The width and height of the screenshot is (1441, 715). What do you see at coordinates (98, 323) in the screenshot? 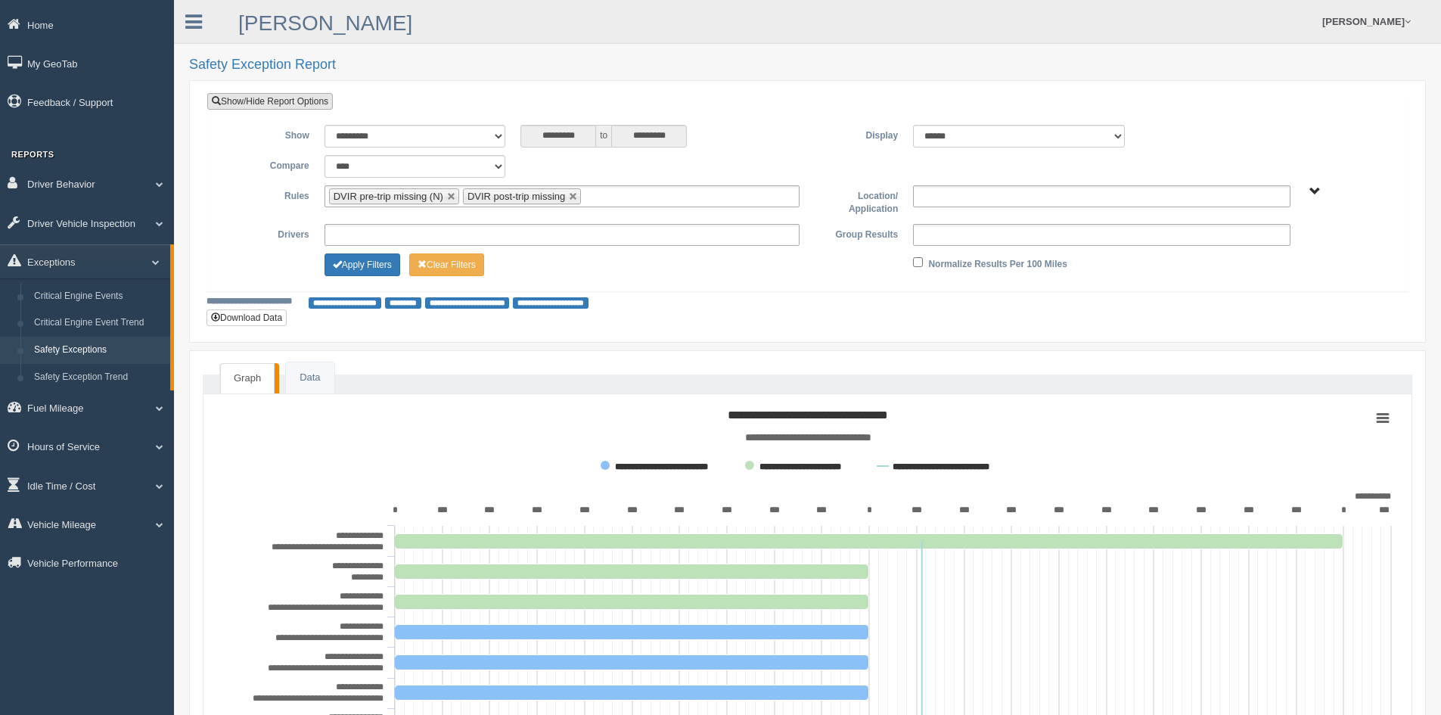
I see `a: Critical Engine Event Trend` at bounding box center [98, 323].